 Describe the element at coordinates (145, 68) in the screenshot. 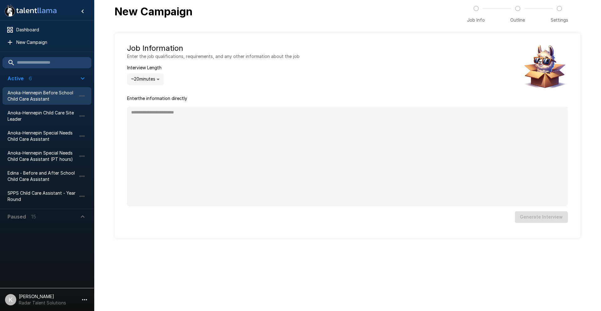

I see `p: Interview Length` at that location.